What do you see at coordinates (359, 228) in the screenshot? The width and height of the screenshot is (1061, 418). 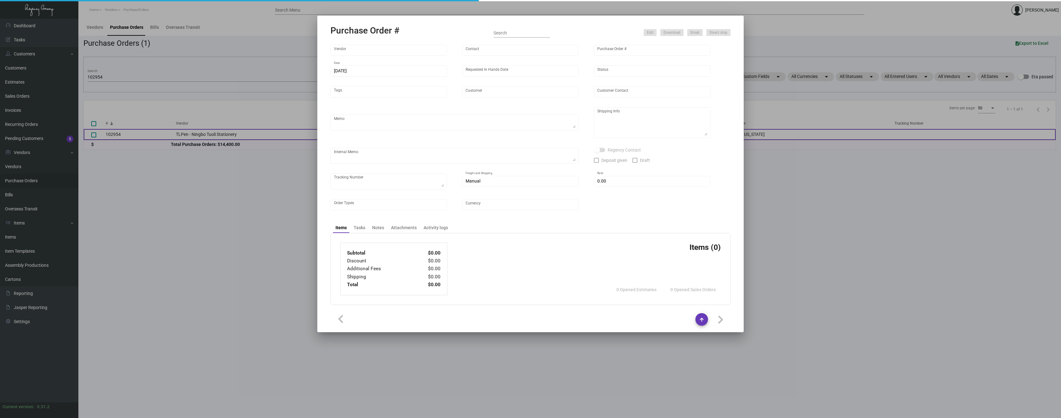 I see `div: Tasks` at bounding box center [359, 228].